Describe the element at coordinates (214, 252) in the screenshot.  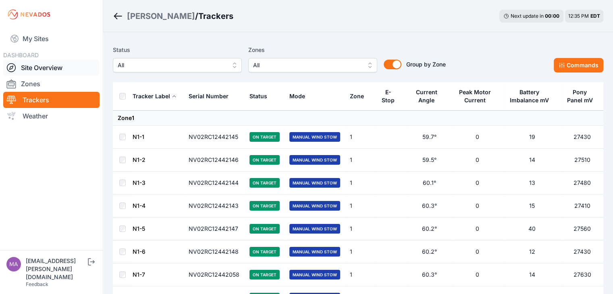
I see `td: NV02RC12442148` at that location.